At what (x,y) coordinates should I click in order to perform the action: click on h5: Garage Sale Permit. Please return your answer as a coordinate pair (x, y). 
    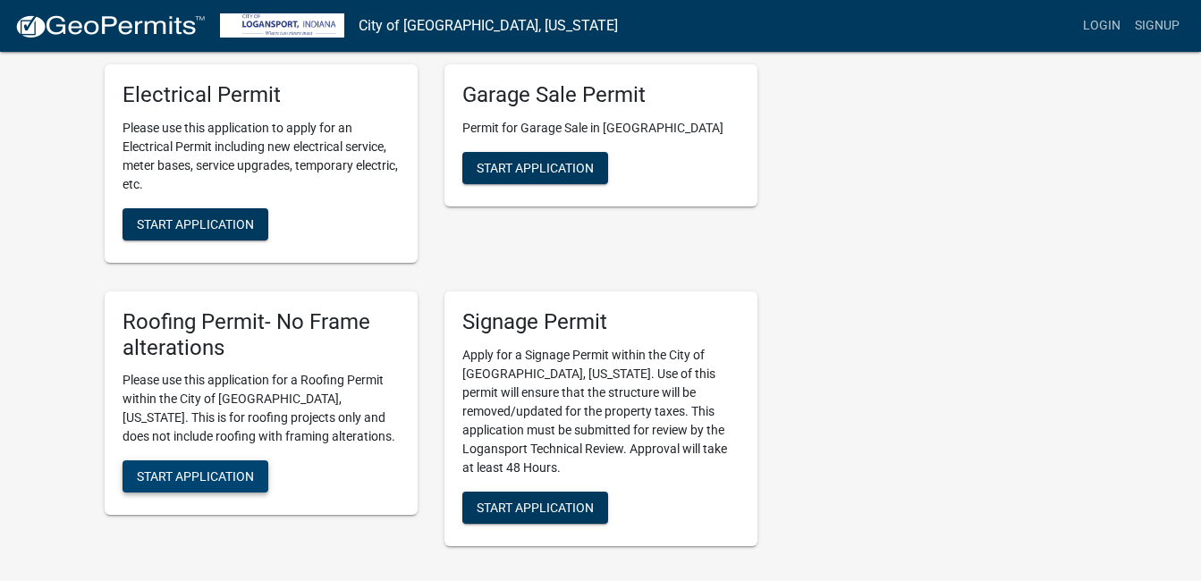
    Looking at the image, I should click on (601, 95).